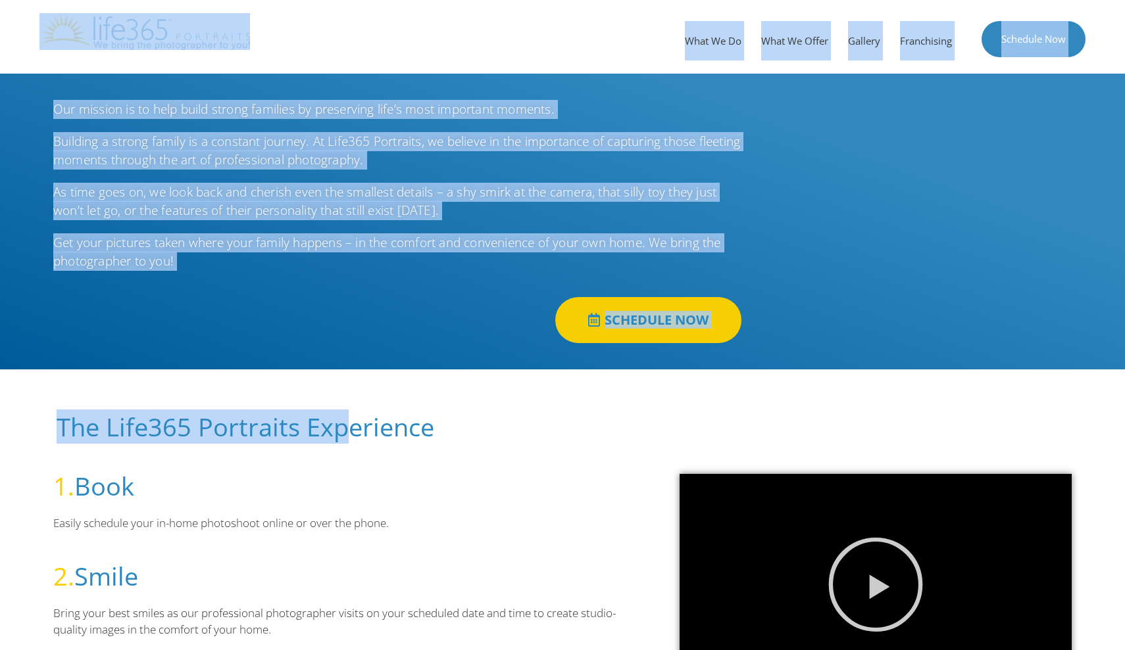  What do you see at coordinates (397, 151) in the screenshot?
I see `span: Building a strong family is a constant journey. At Life365 Portraits, we believe in the importanc...` at bounding box center [397, 151].